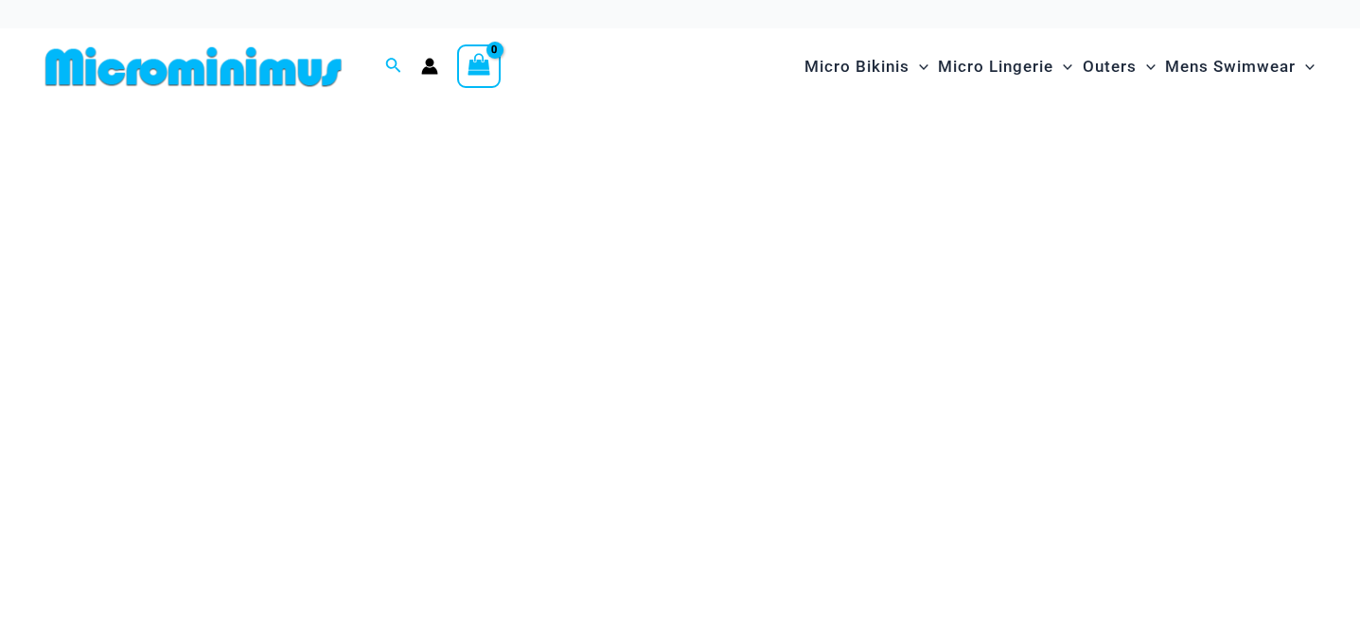  Describe the element at coordinates (1059, 66) in the screenshot. I see `nav: Site Navigation` at that location.